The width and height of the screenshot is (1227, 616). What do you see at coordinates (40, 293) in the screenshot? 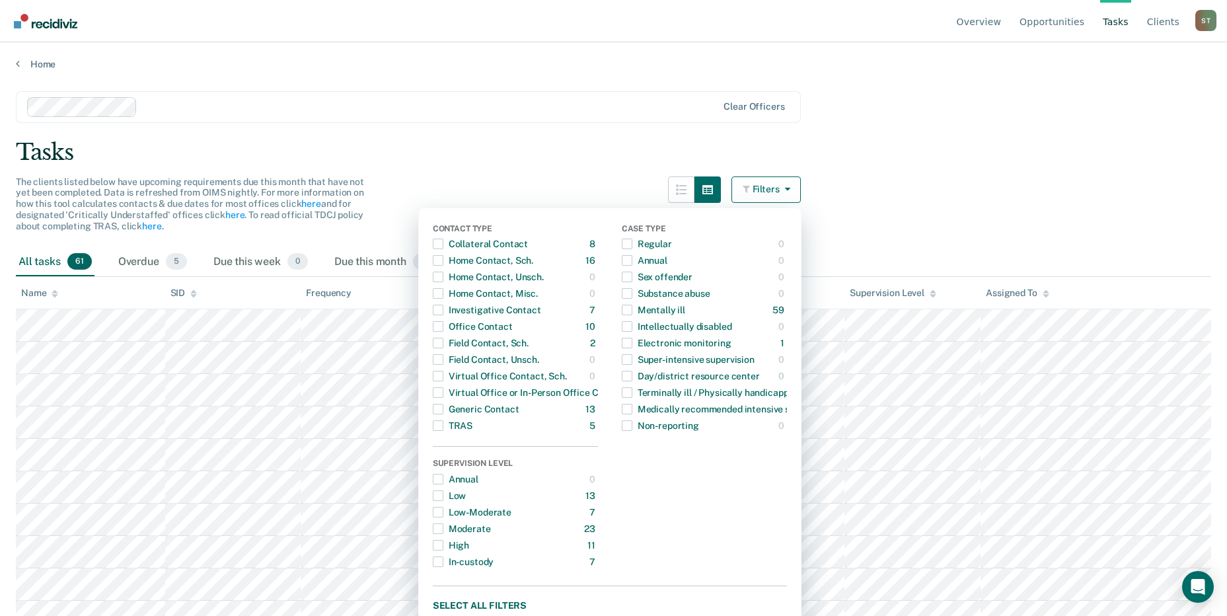
I see `div: Name` at bounding box center [40, 293].